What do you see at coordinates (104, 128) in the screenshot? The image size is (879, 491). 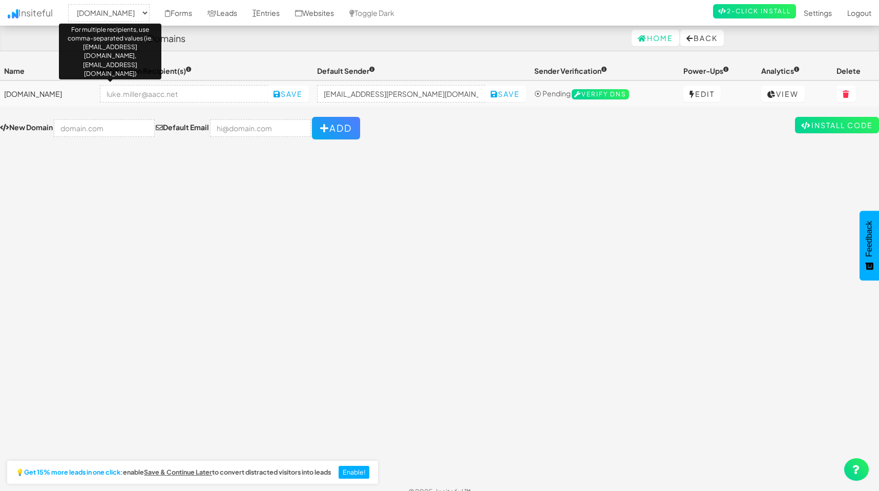 I see `input: domain.com` at bounding box center [104, 128].